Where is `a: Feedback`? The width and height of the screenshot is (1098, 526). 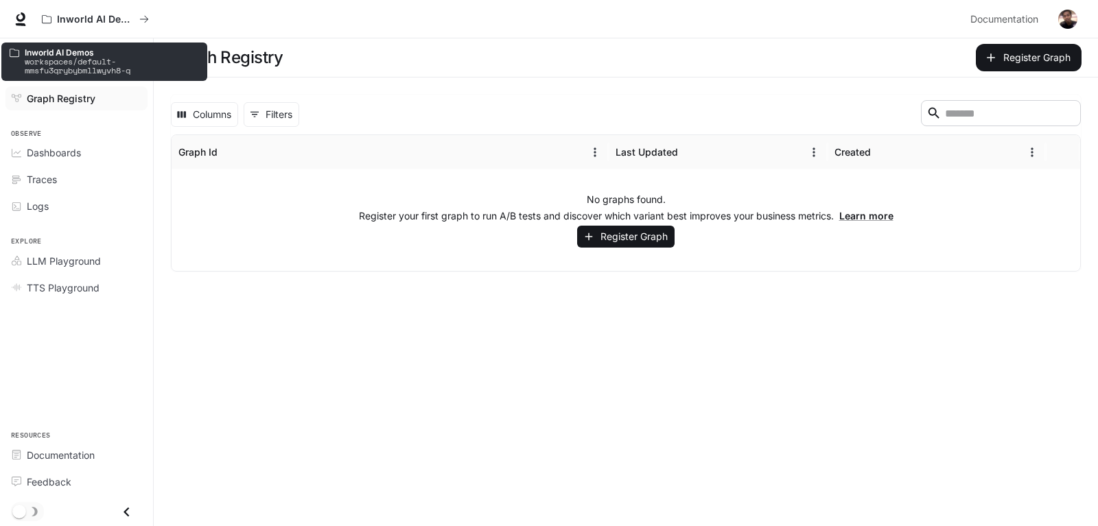
a: Feedback is located at coordinates (76, 482).